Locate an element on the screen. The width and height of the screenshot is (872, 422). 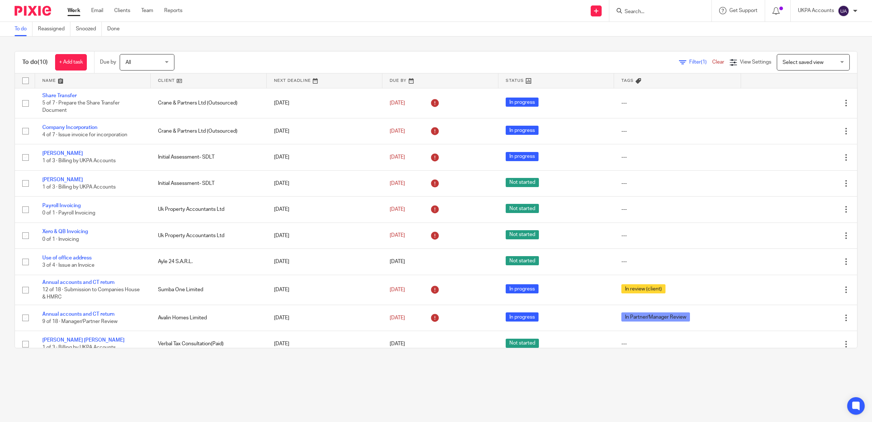
a: Reassigned is located at coordinates (54, 29).